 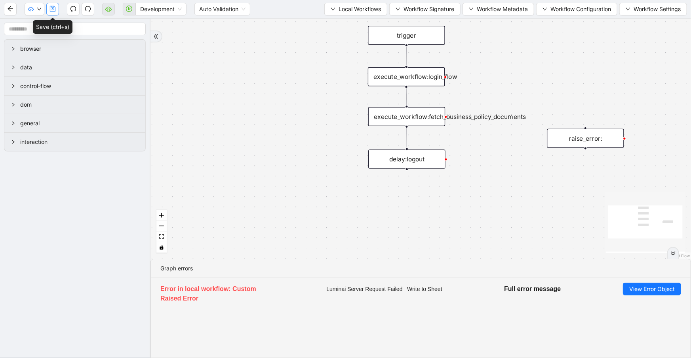 I want to click on g: Edge from execute_workflow:login_flow to execute_workflow:fetch_business_policy_documents, so click(x=406, y=96).